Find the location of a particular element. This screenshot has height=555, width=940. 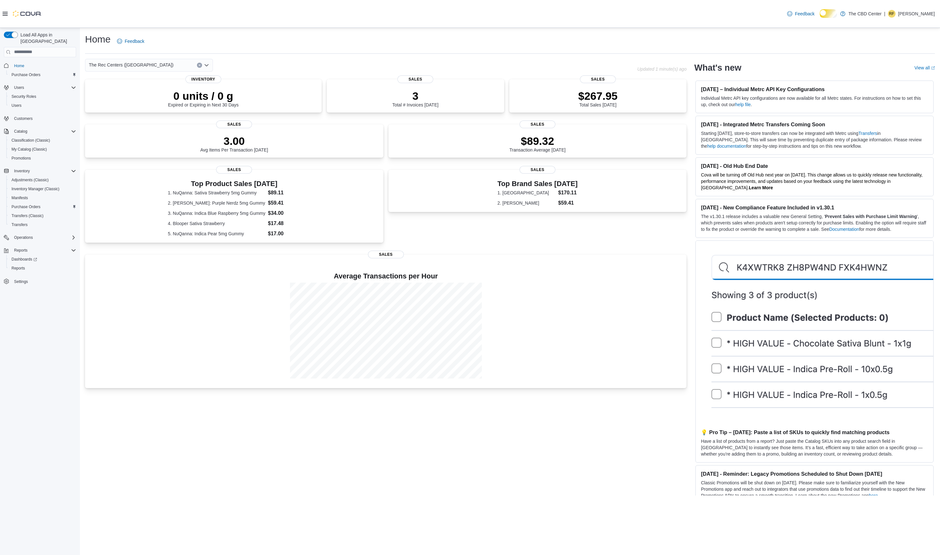

a: Promotions is located at coordinates (21, 158).